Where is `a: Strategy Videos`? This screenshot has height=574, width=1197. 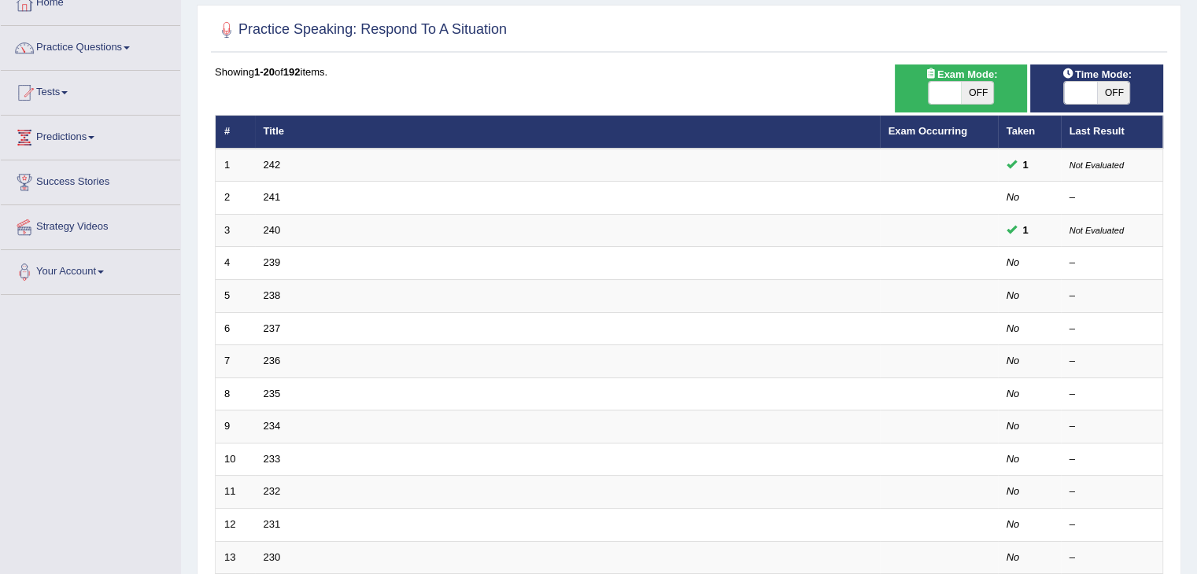
a: Strategy Videos is located at coordinates (90, 225).